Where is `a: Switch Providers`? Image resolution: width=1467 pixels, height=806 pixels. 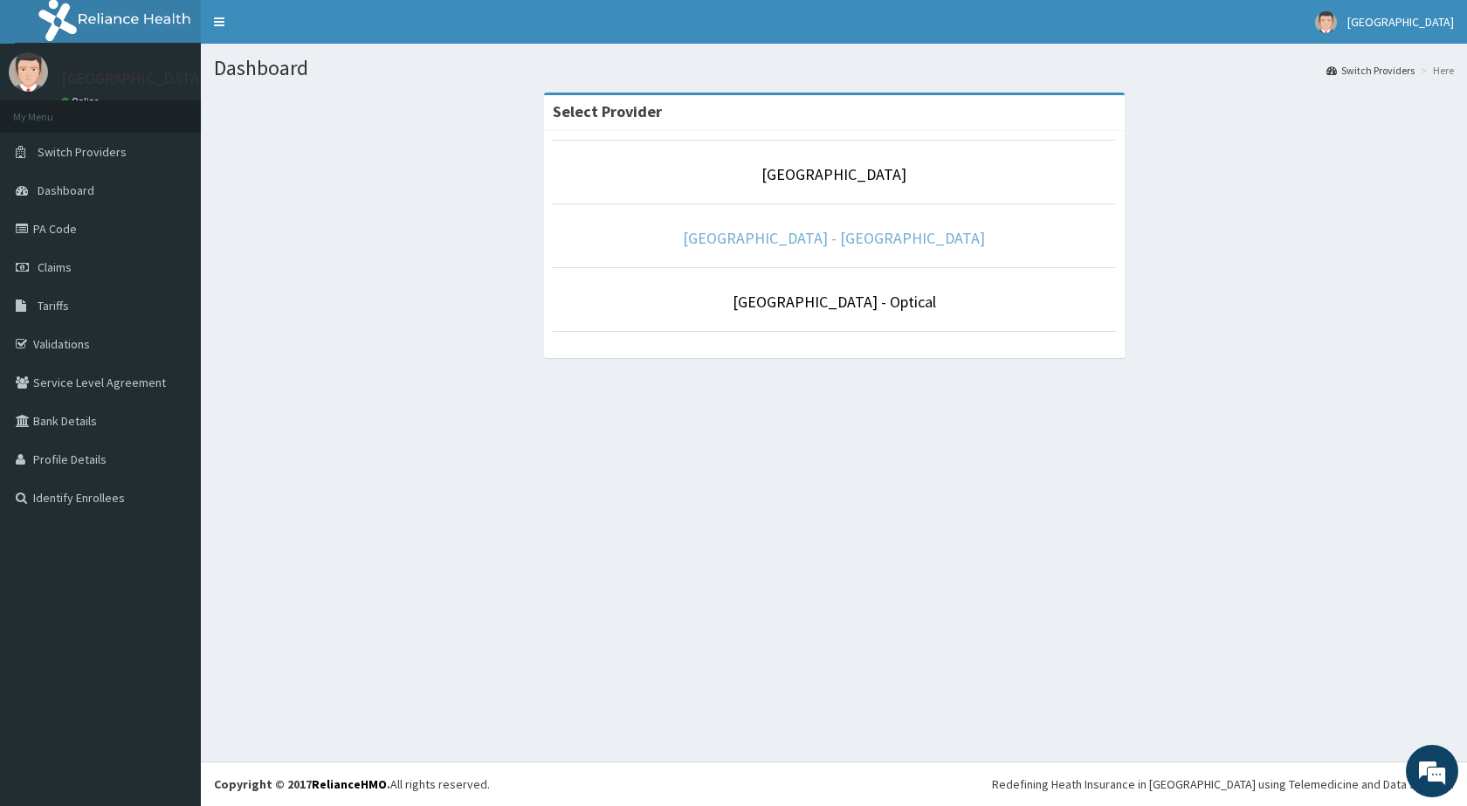 a: Switch Providers is located at coordinates (1370, 70).